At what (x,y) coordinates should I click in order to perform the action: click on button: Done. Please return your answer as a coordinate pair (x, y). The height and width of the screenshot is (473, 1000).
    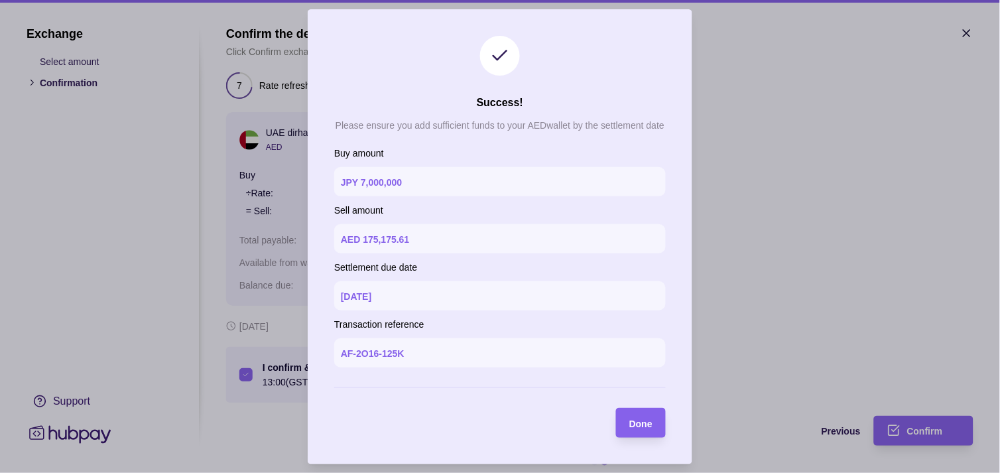
    Looking at the image, I should click on (641, 422).